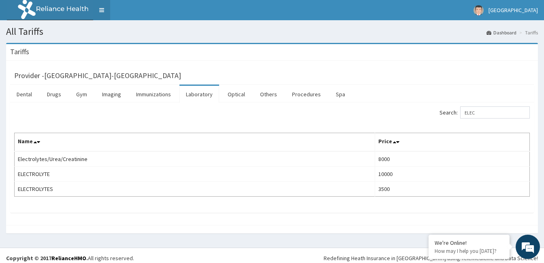 This screenshot has width=544, height=263. Describe the element at coordinates (501, 32) in the screenshot. I see `a: Dashboard` at that location.